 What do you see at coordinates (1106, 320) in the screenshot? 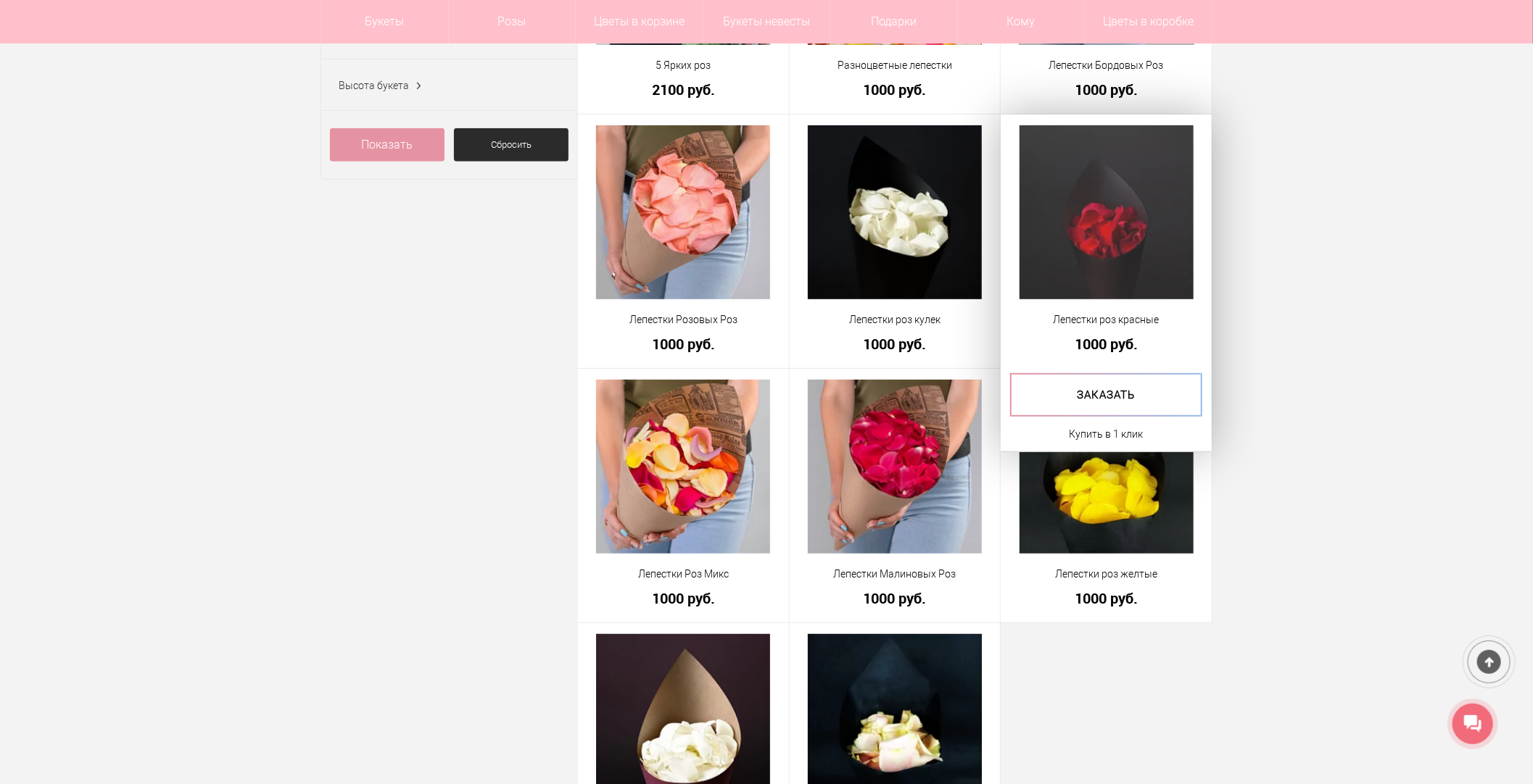
I see `a: Лепестки роз красные` at bounding box center [1106, 320].